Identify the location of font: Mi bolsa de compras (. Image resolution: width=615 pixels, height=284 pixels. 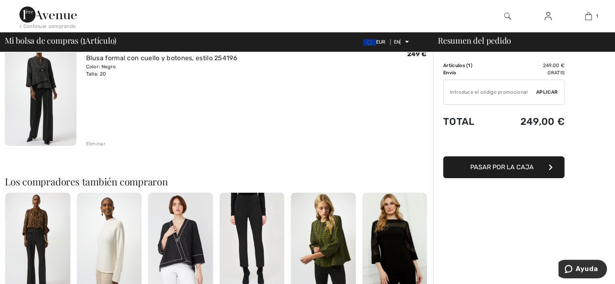
(44, 40).